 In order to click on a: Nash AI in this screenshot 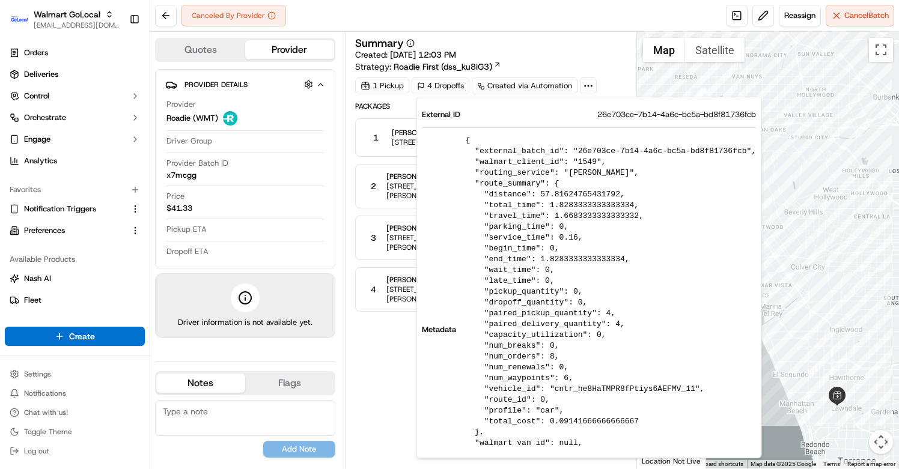, I will do `click(75, 279)`.